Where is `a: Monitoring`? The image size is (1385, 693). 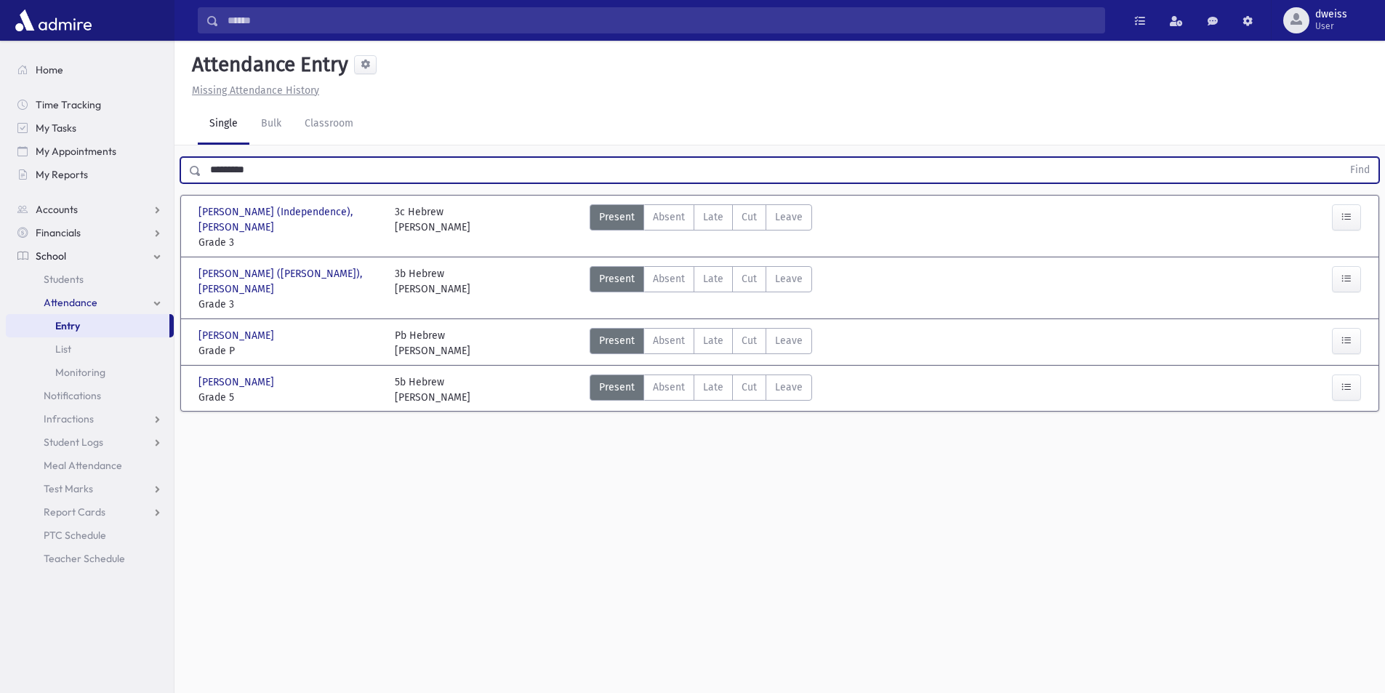
a: Monitoring is located at coordinates (89, 372).